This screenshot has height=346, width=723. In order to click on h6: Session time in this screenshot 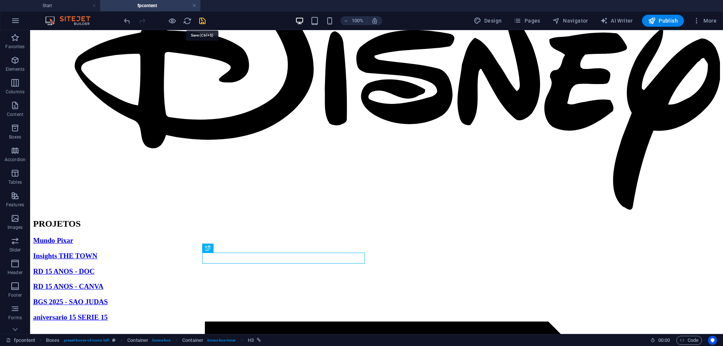, I will do `click(660, 340)`.